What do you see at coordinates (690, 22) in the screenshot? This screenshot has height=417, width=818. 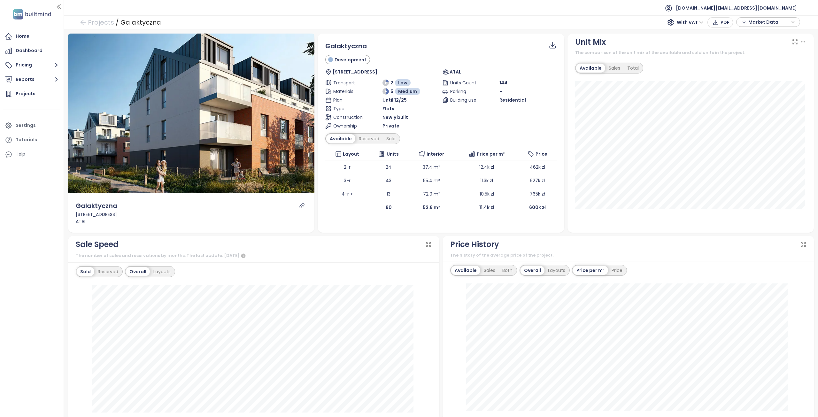 I see `span: With VAT` at bounding box center [690, 22].